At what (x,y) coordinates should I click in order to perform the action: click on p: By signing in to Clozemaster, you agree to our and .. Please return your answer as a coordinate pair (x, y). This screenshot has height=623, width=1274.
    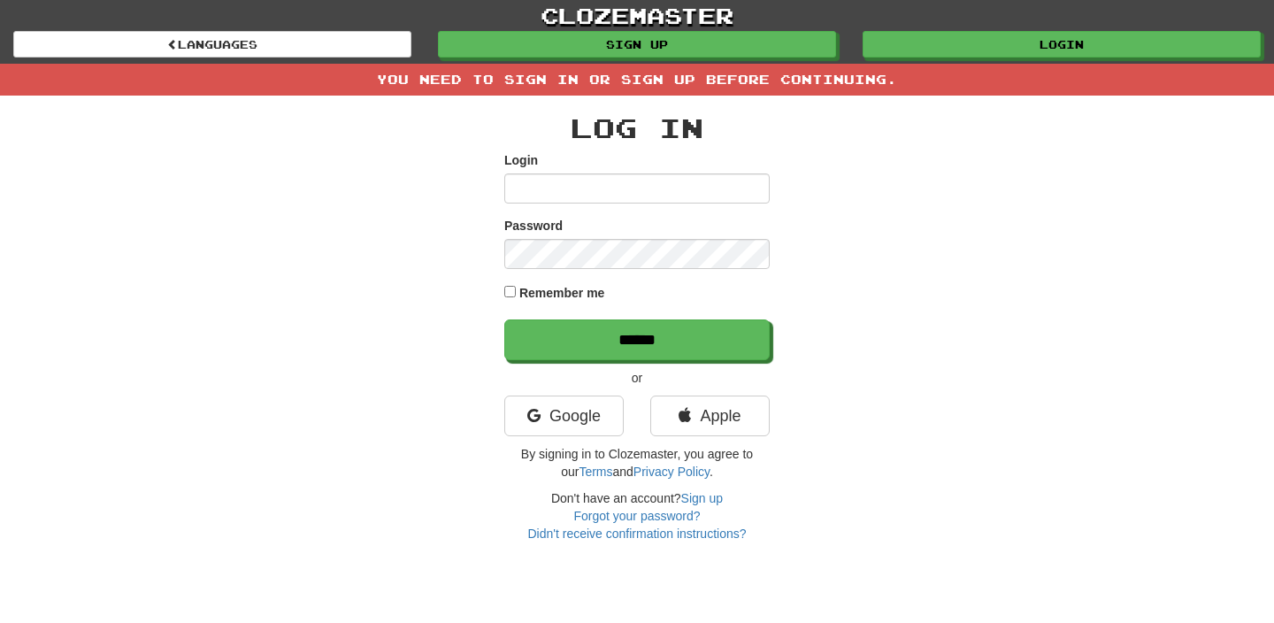
    Looking at the image, I should click on (637, 463).